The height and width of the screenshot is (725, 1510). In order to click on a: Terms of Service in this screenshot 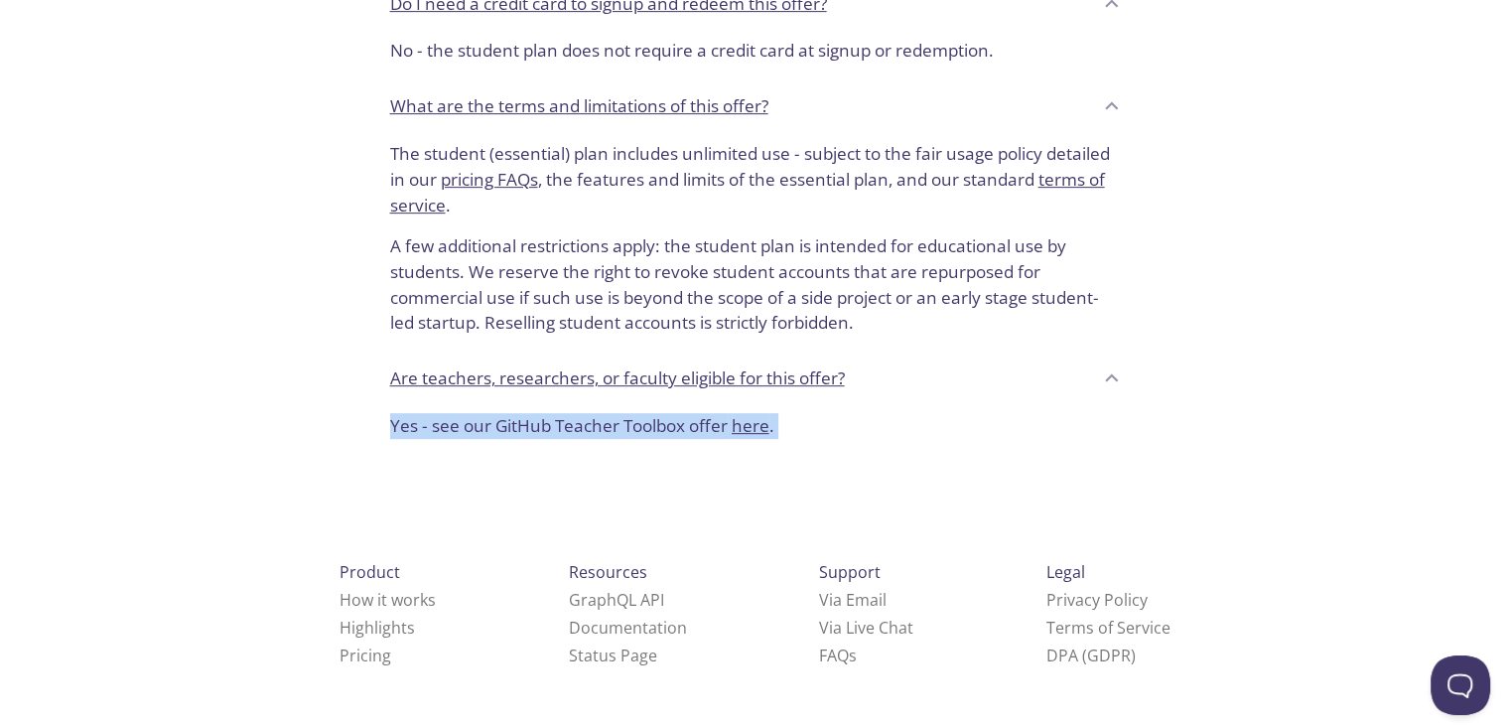, I will do `click(1108, 628)`.